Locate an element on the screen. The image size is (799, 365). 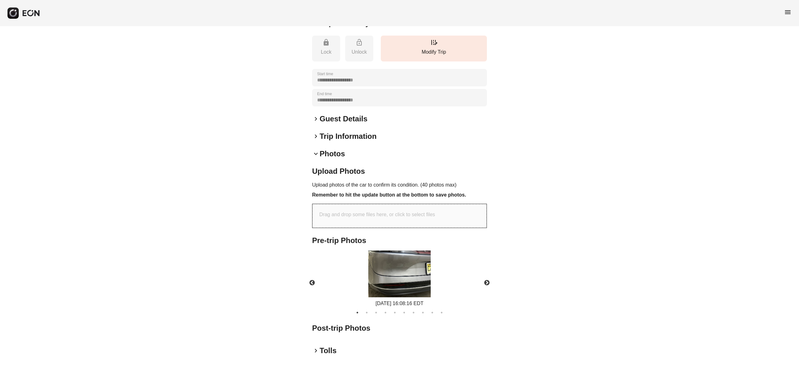
p: Modify Trip is located at coordinates (434, 52).